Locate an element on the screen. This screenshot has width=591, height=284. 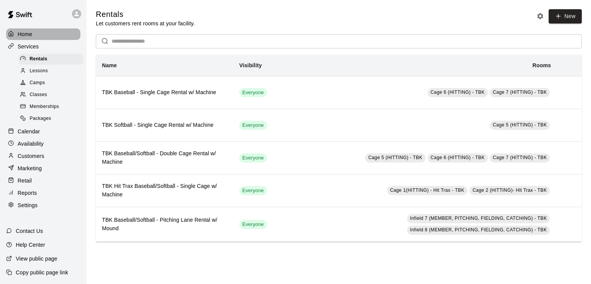
span: Infield 8 (MEMBER, PITCHING, FIELDING, CATCHING) - TBK is located at coordinates (479, 230).